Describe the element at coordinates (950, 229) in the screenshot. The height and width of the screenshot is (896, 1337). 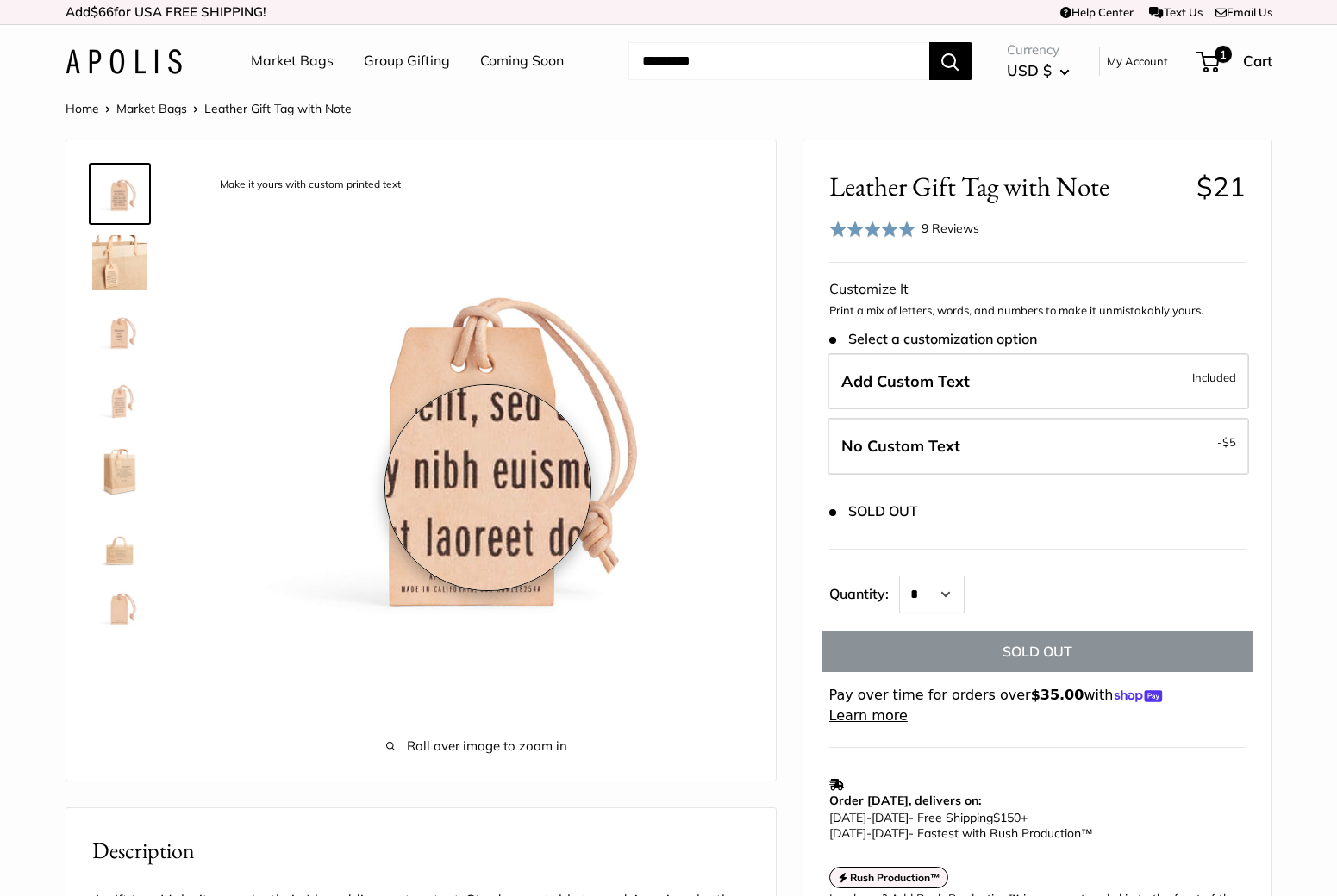
I see `span: 9 Reviews` at that location.